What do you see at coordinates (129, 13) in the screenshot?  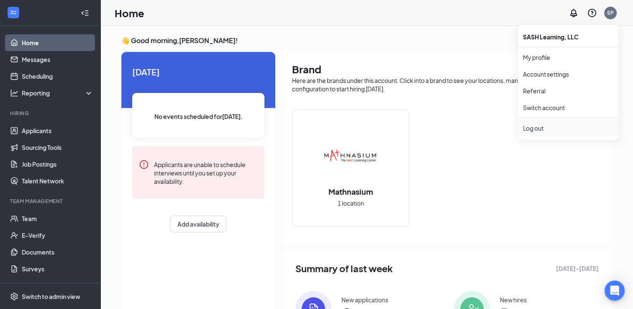 I see `h1: Home` at bounding box center [129, 13].